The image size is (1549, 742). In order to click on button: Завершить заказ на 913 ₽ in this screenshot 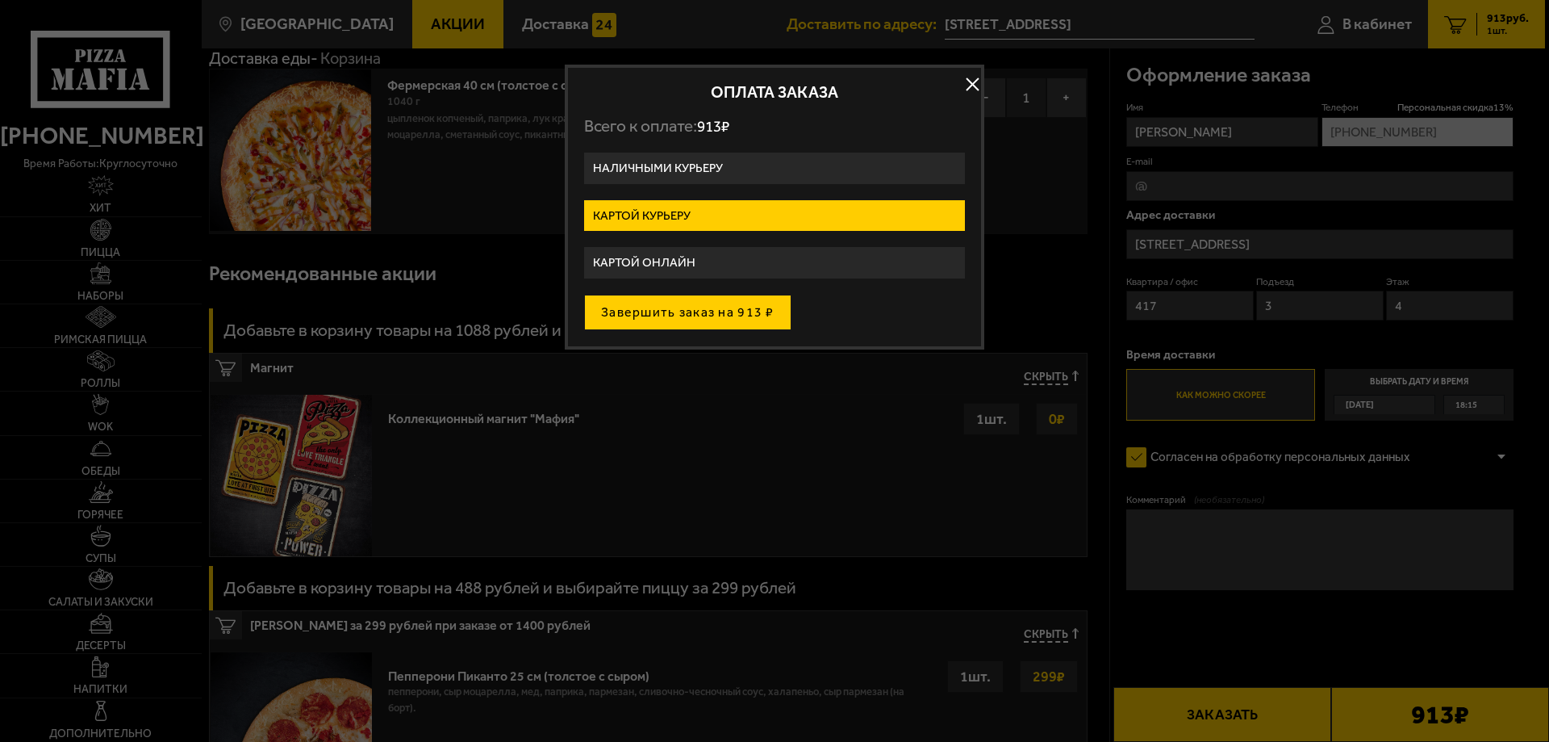, I will do `click(687, 312)`.